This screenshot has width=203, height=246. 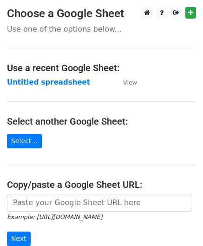 What do you see at coordinates (101, 29) in the screenshot?
I see `p: Use one of the options below...` at bounding box center [101, 29].